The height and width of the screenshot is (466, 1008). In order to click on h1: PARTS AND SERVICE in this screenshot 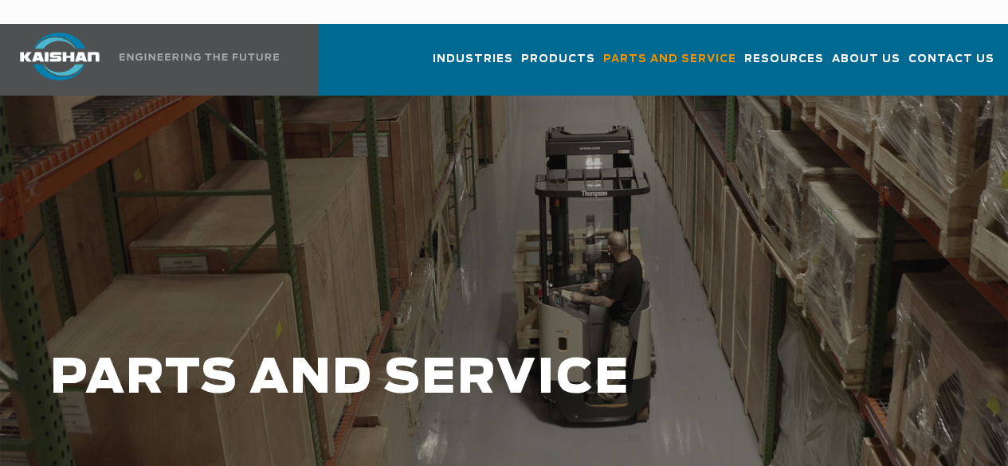, I will do `click(427, 378)`.